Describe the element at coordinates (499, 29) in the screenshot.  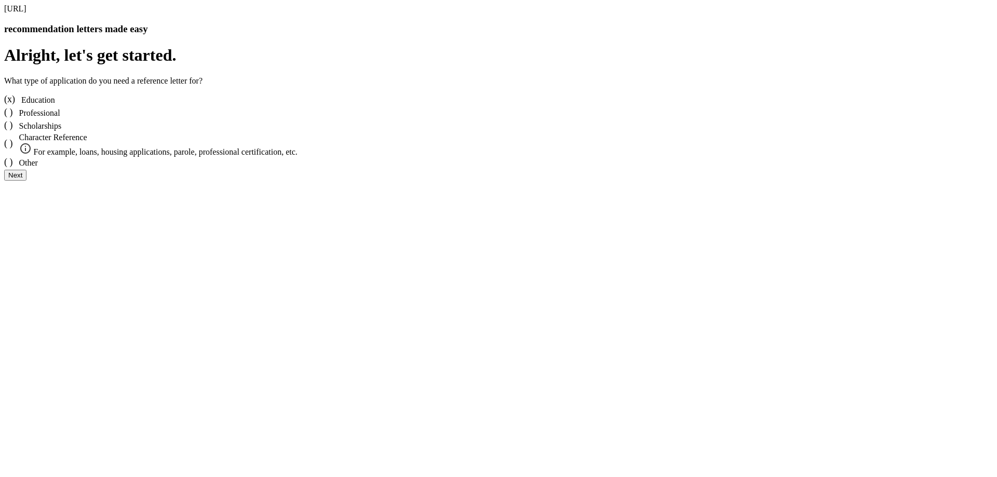
I see `h3: recommendation letters made easy` at that location.